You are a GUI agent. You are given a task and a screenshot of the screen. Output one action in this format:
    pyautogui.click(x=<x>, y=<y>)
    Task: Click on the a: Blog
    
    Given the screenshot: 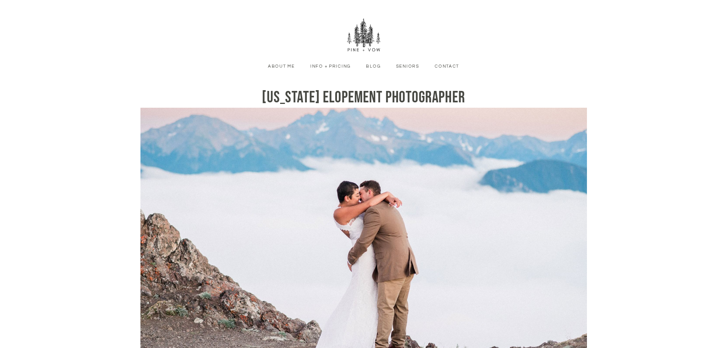 What is the action you would take?
    pyautogui.click(x=373, y=66)
    